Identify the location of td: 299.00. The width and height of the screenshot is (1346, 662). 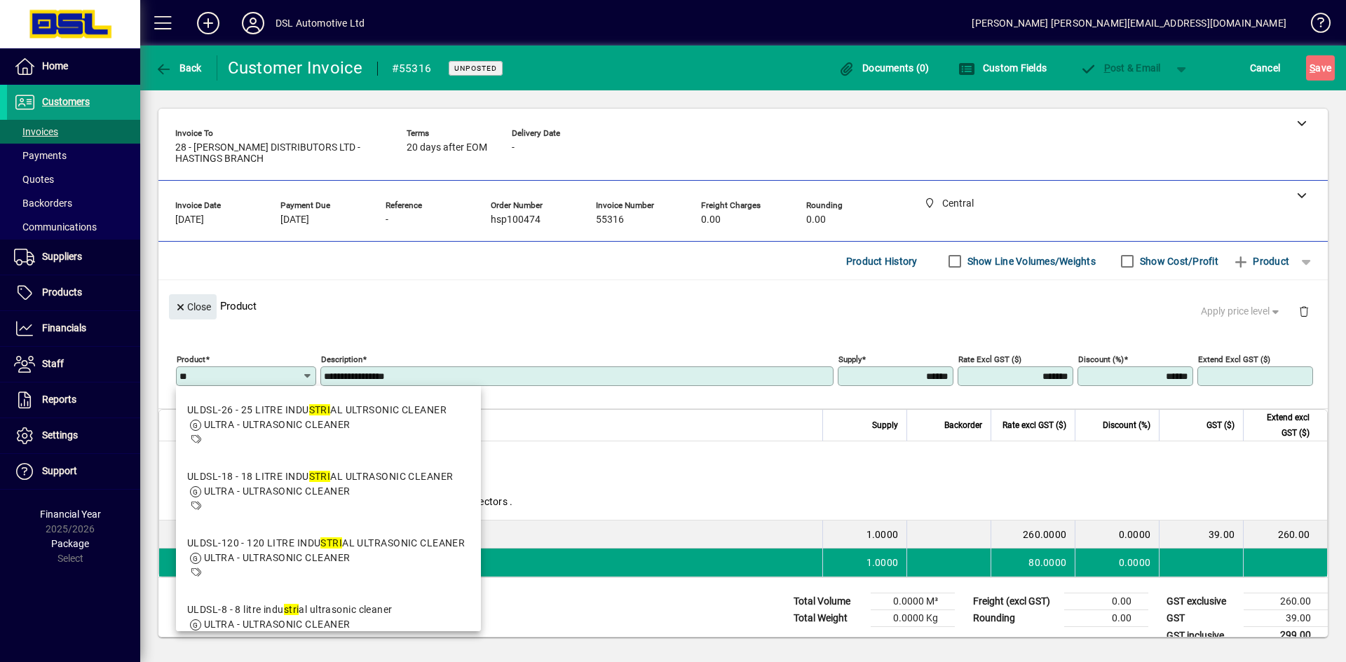
(1286, 636).